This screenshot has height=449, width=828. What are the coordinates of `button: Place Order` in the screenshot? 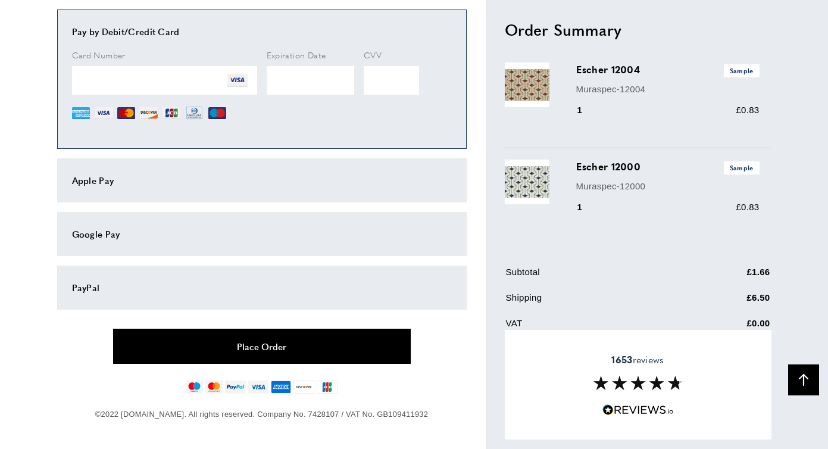 It's located at (262, 346).